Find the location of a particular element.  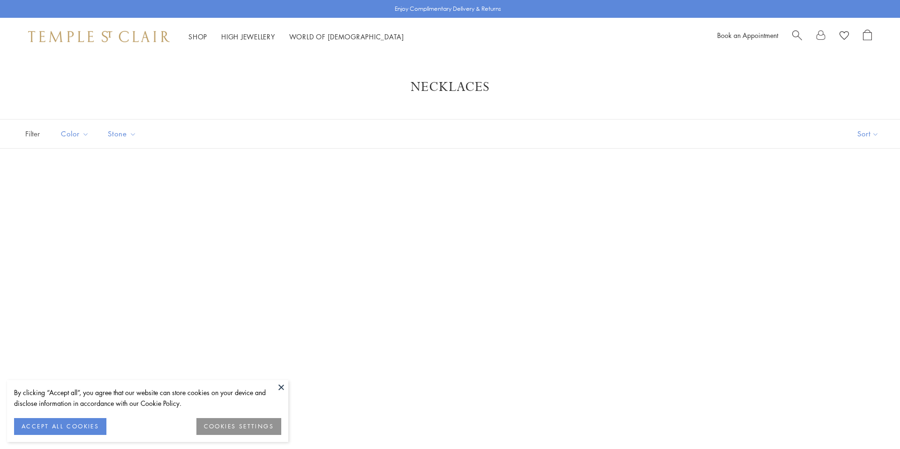

button: COOKIES SETTINGS is located at coordinates (239, 427).